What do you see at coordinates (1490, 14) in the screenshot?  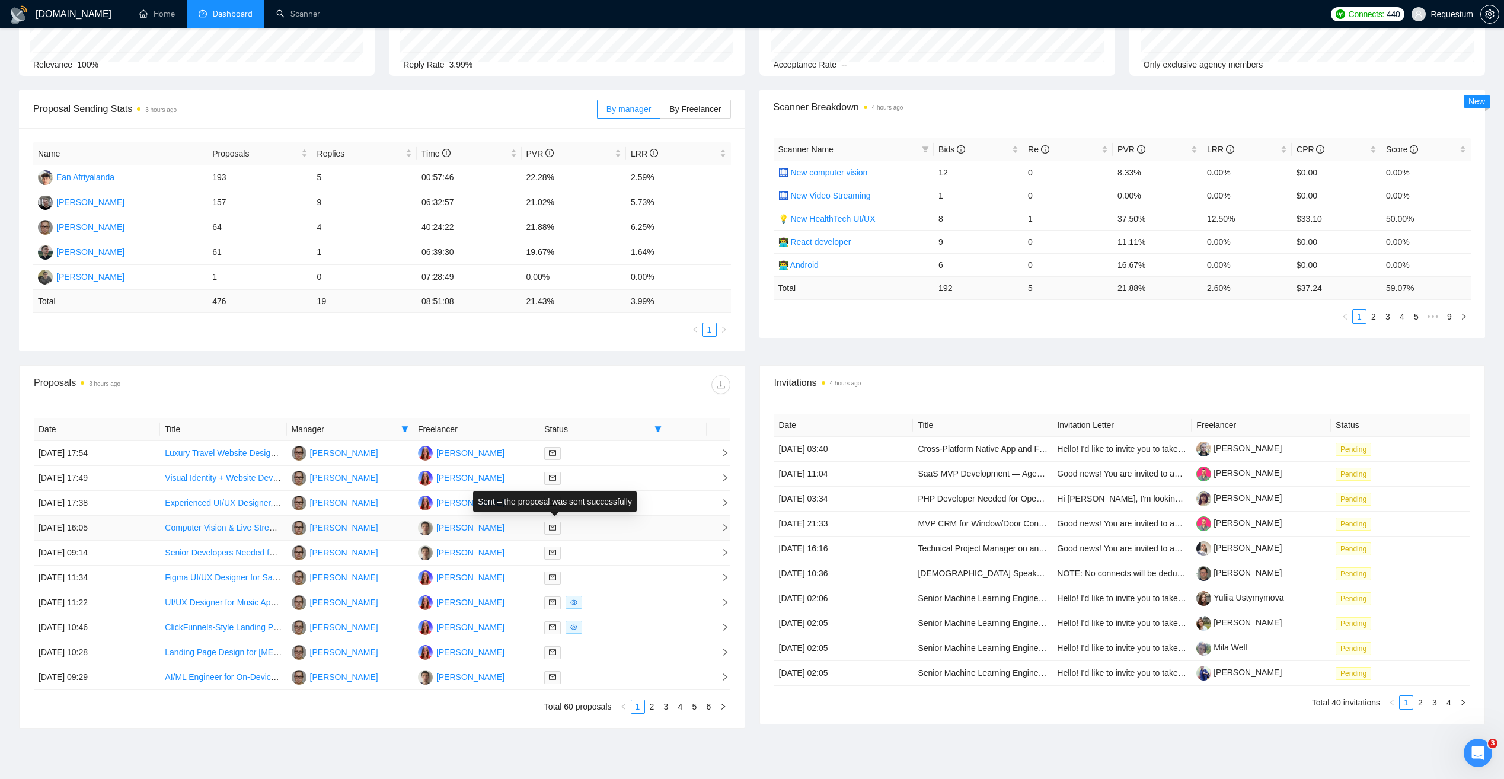 I see `a: setting` at bounding box center [1490, 14].